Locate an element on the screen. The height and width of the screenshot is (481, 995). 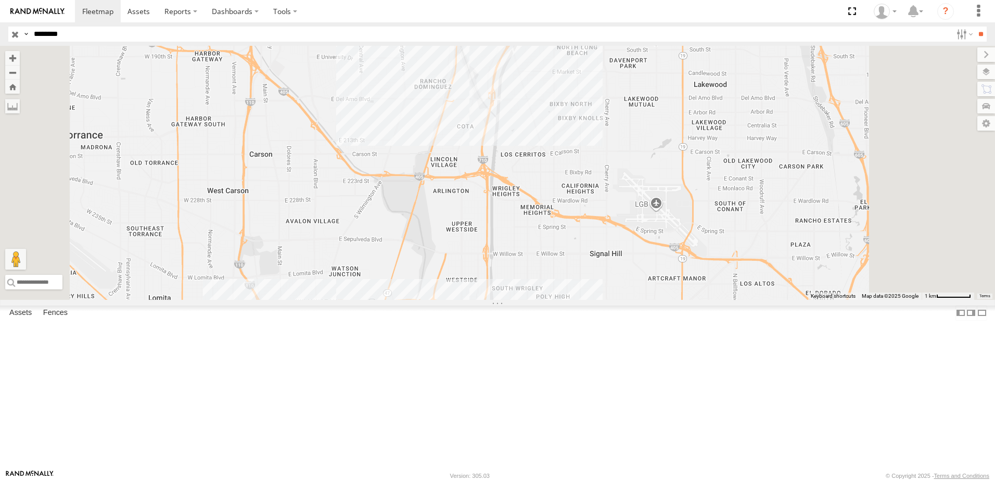
button: Map Scale: 1 km per 63 pixels is located at coordinates (948, 296).